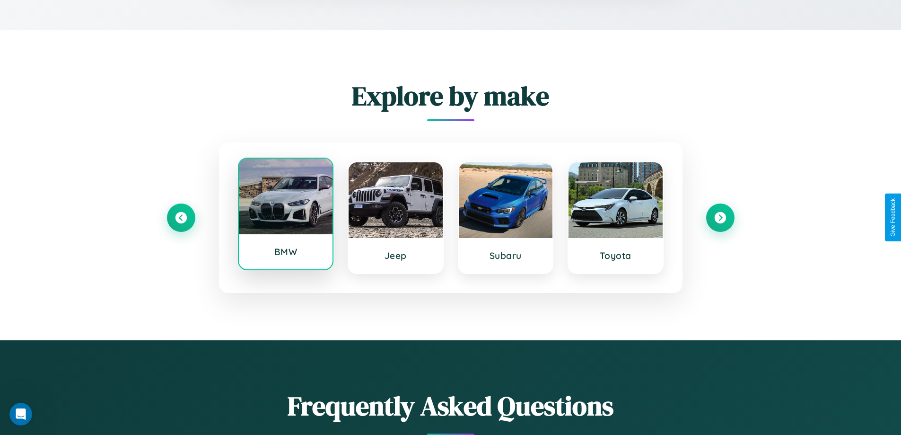 This screenshot has height=435, width=901. I want to click on h2: Frequently Asked Questions, so click(451, 405).